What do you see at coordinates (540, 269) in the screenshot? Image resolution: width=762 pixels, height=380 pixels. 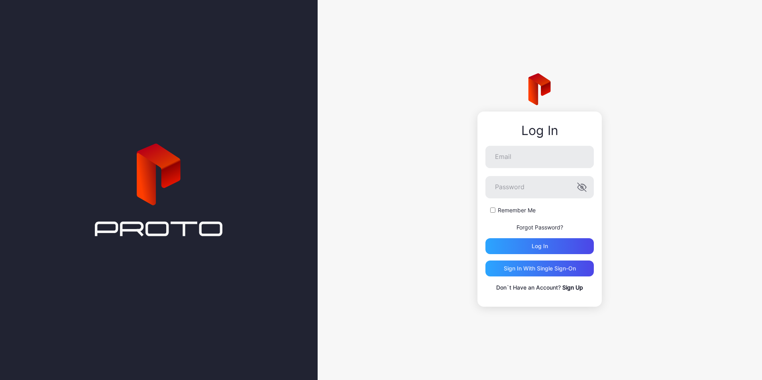 I see `button: Sign in With Single Sign-On` at bounding box center [540, 269].